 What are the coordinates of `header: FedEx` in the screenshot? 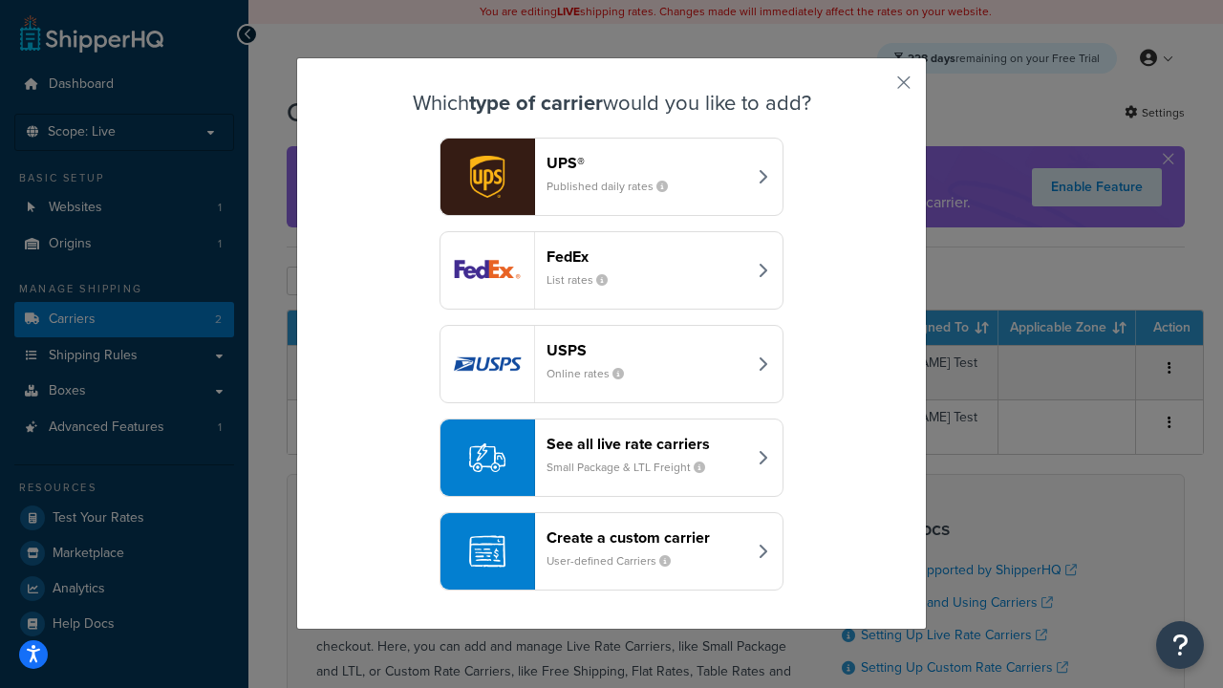 It's located at (646, 256).